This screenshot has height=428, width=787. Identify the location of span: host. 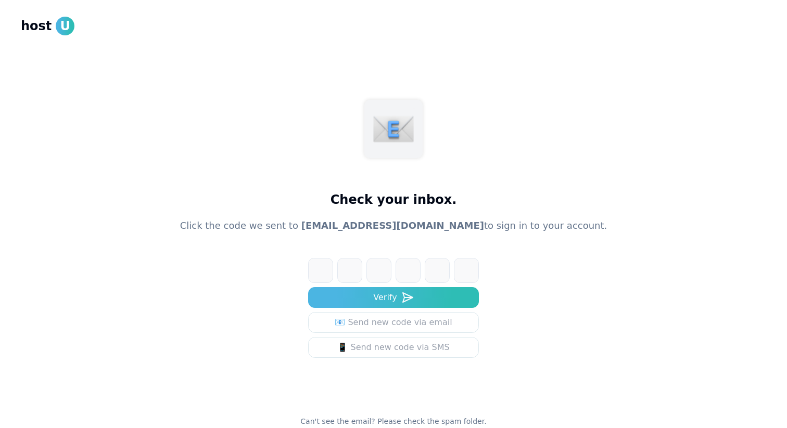
(36, 26).